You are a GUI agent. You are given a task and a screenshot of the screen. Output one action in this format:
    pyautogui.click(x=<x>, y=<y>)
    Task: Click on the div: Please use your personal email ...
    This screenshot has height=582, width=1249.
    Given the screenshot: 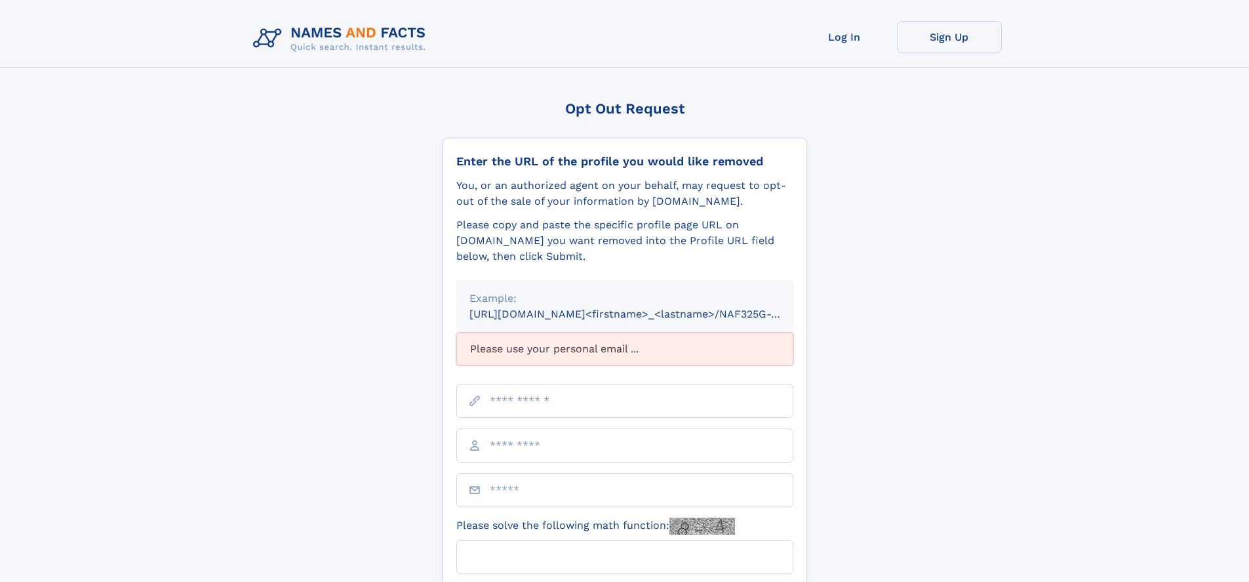 What is the action you would take?
    pyautogui.click(x=625, y=349)
    